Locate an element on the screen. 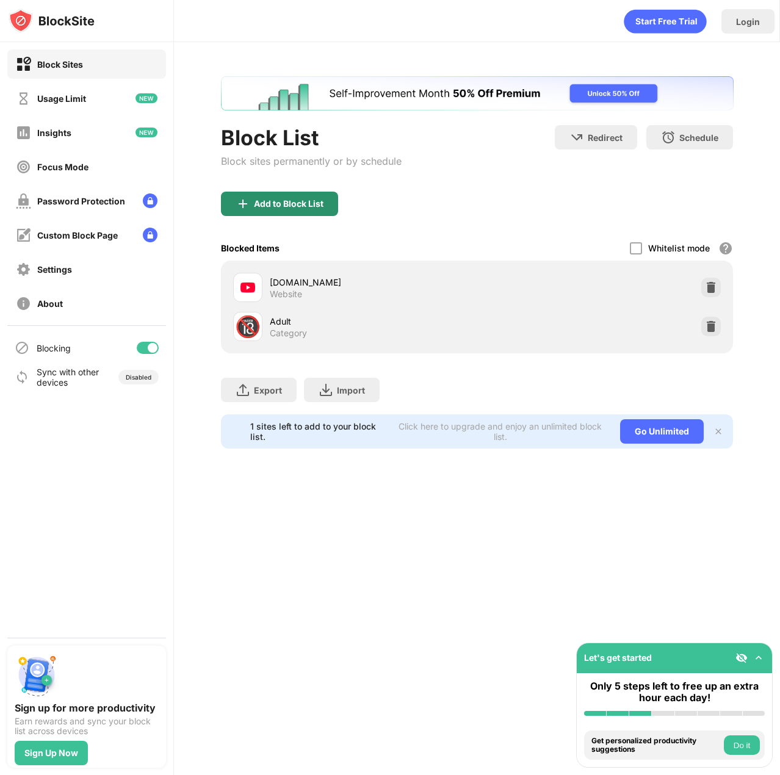 The image size is (780, 775). div: Disabled is located at coordinates (138, 377).